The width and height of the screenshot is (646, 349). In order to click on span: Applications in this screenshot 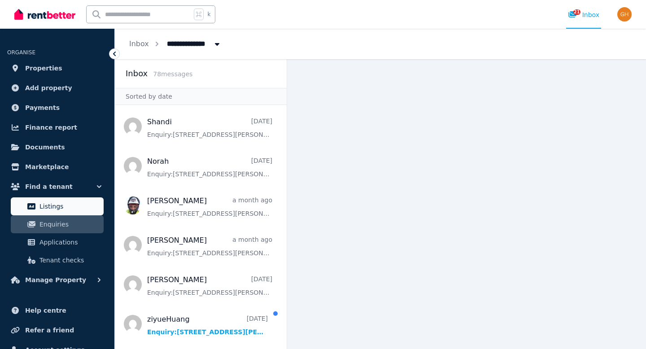, I will do `click(70, 242)`.